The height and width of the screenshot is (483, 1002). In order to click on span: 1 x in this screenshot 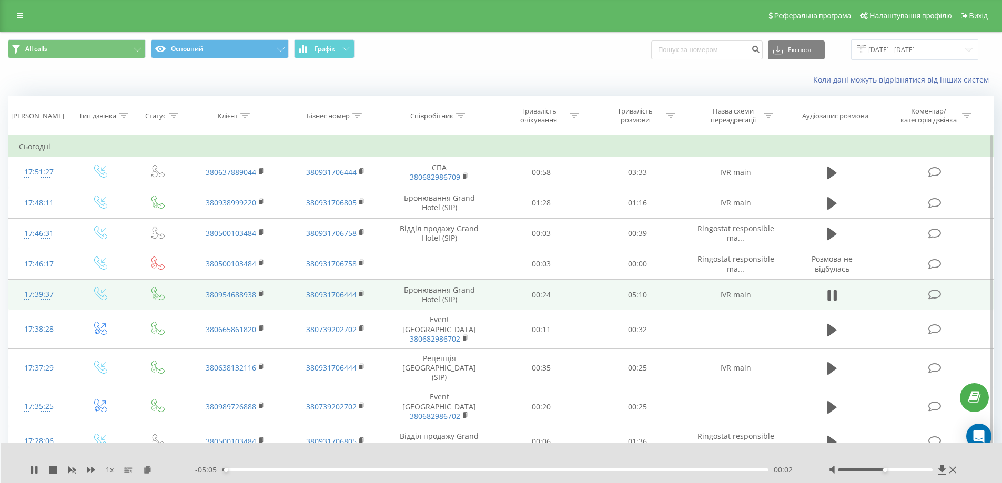, I will do `click(109, 470)`.